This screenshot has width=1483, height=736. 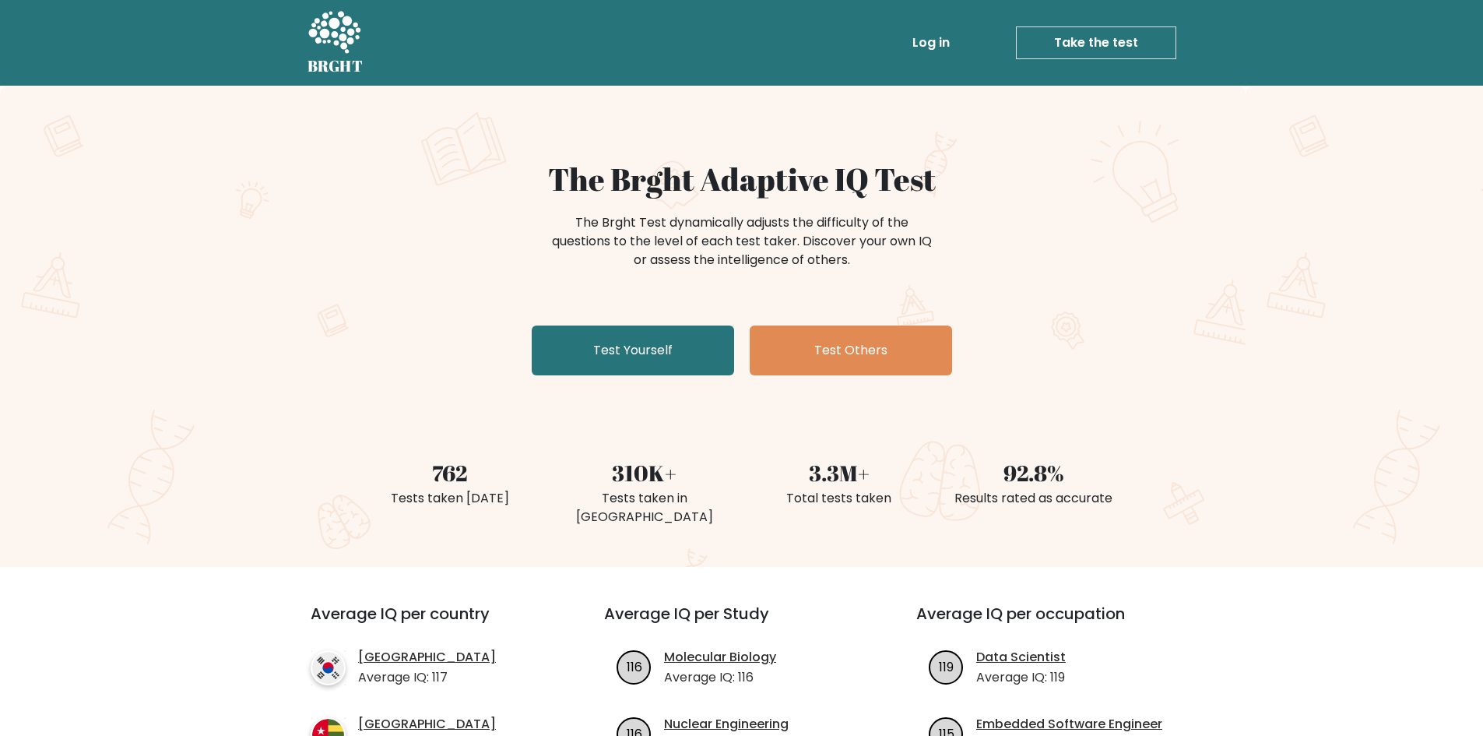 I want to click on div: 92.8%, so click(x=1034, y=472).